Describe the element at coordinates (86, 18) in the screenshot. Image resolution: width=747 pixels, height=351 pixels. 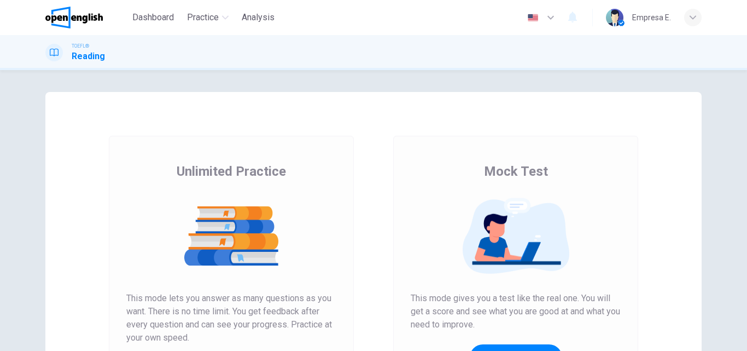
I see `a: OpenEnglish logo` at that location.